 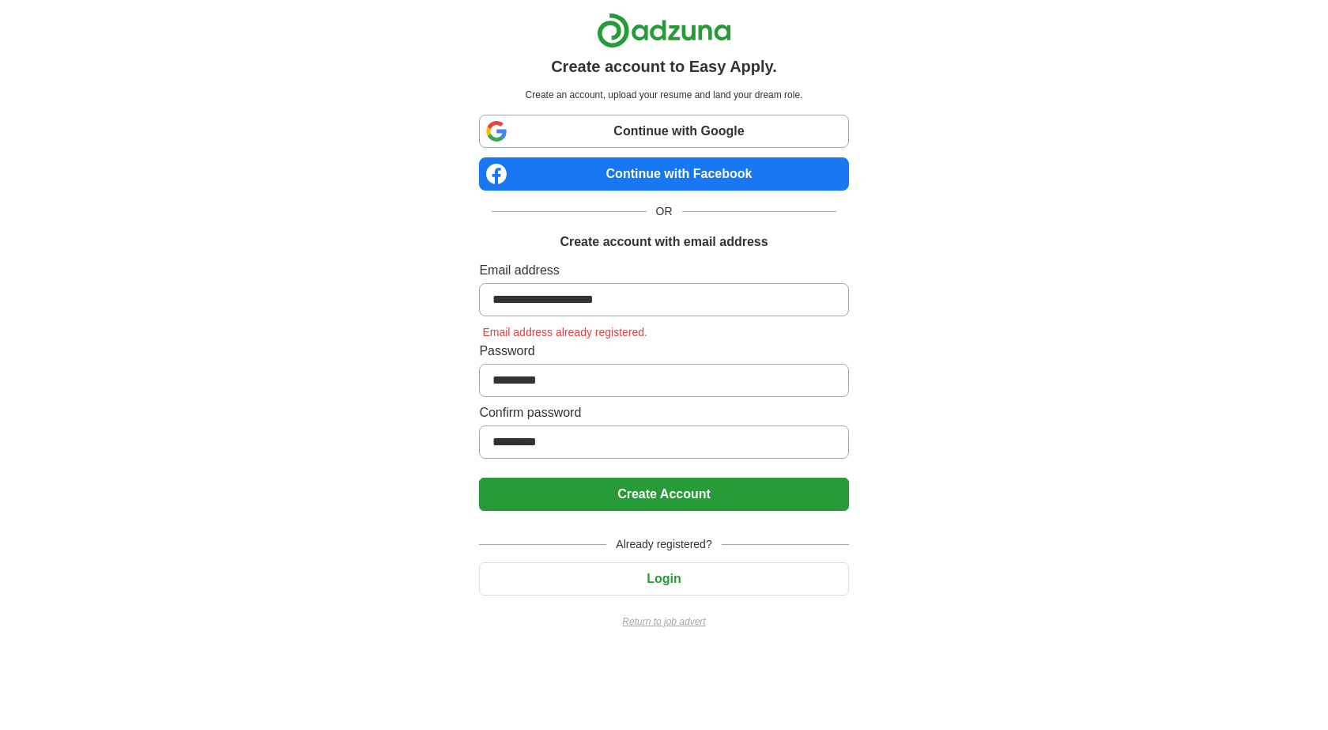 I want to click on h1: Create account to Easy Apply., so click(x=664, y=66).